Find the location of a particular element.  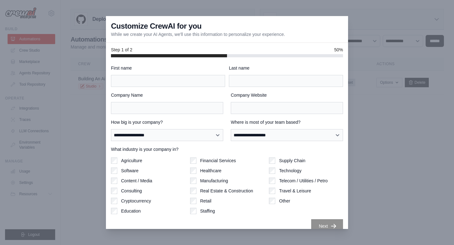

label: Manufacturing is located at coordinates (214, 181).